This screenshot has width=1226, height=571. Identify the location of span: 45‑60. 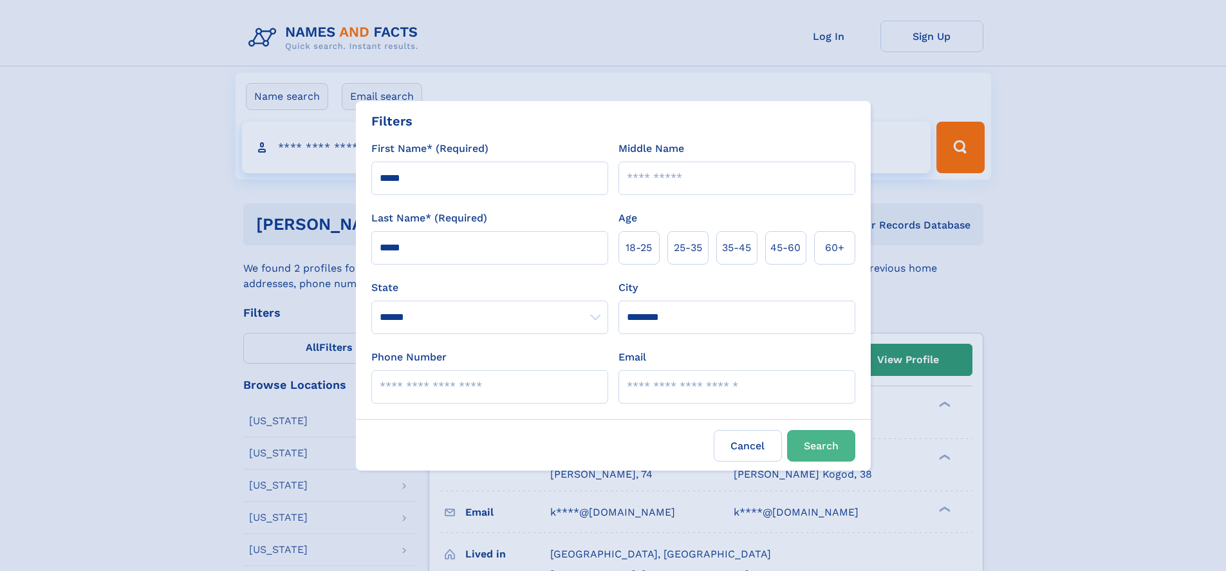
(785, 248).